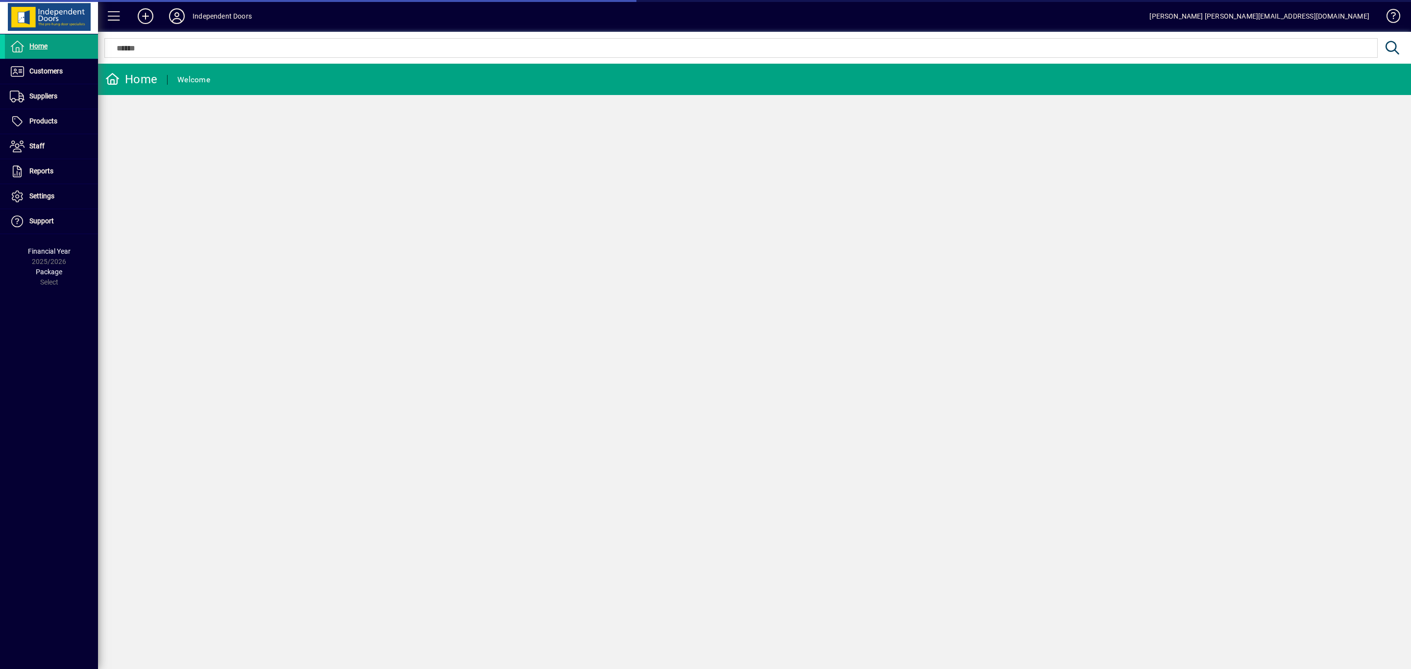 Image resolution: width=1411 pixels, height=669 pixels. I want to click on span: Products, so click(43, 121).